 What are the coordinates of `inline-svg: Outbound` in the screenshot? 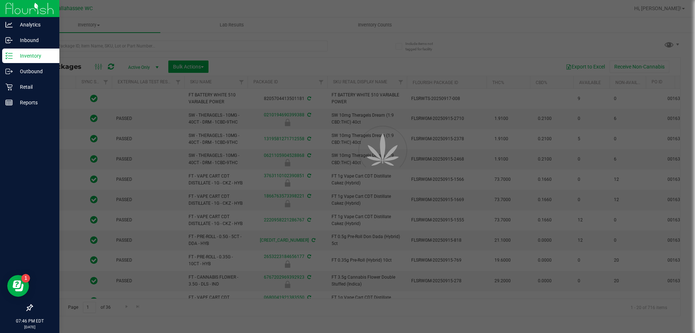 It's located at (9, 71).